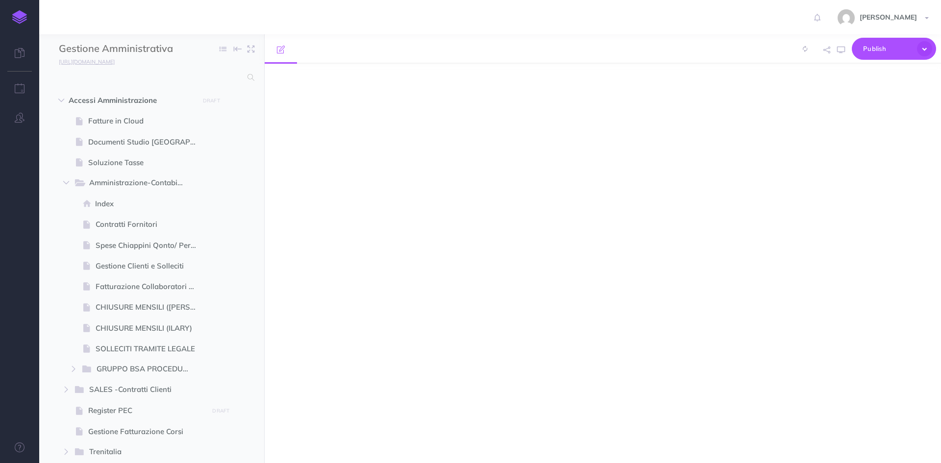 The height and width of the screenshot is (463, 941). I want to click on span: Contratti Fornitori, so click(150, 224).